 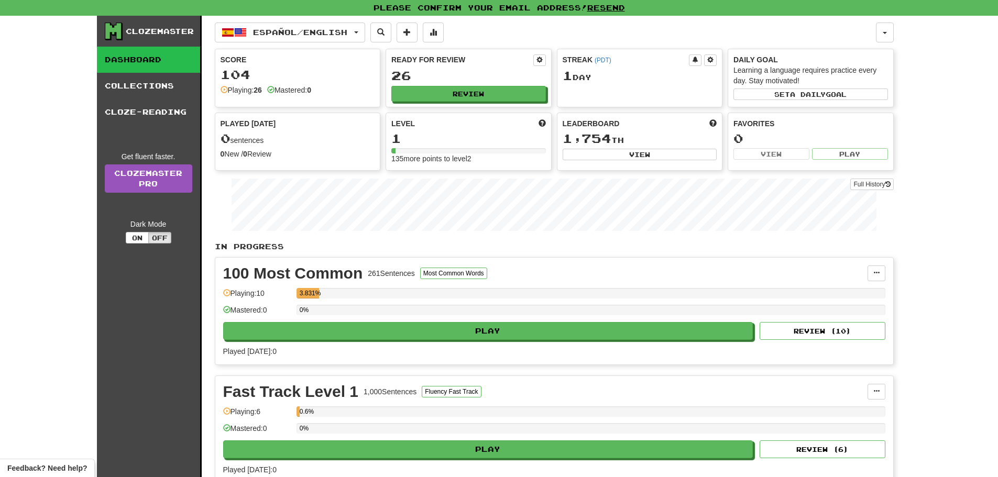 What do you see at coordinates (822, 331) in the screenshot?
I see `button: Review (10)` at bounding box center [822, 331].